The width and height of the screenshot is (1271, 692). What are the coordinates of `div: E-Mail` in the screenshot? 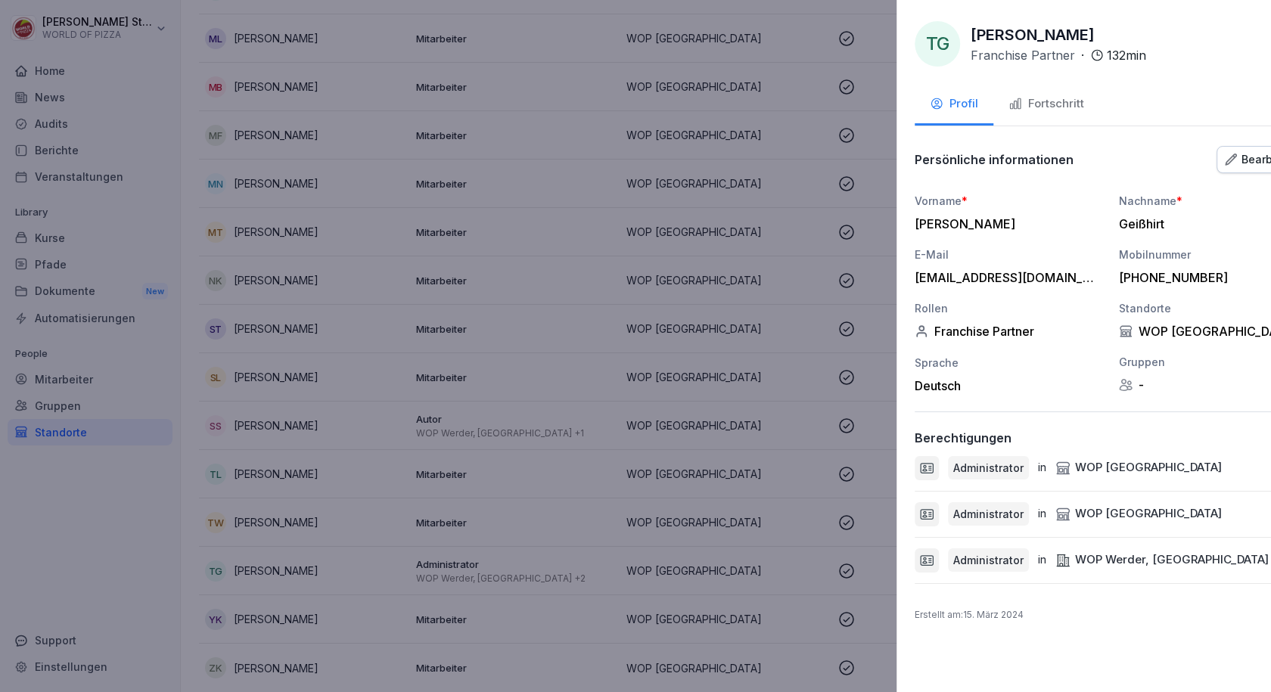 It's located at (1009, 254).